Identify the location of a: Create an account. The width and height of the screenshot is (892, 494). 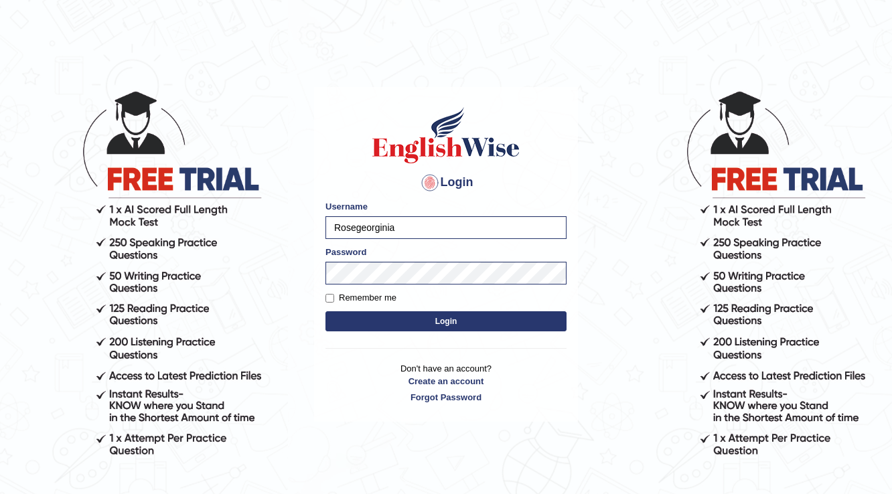
(446, 381).